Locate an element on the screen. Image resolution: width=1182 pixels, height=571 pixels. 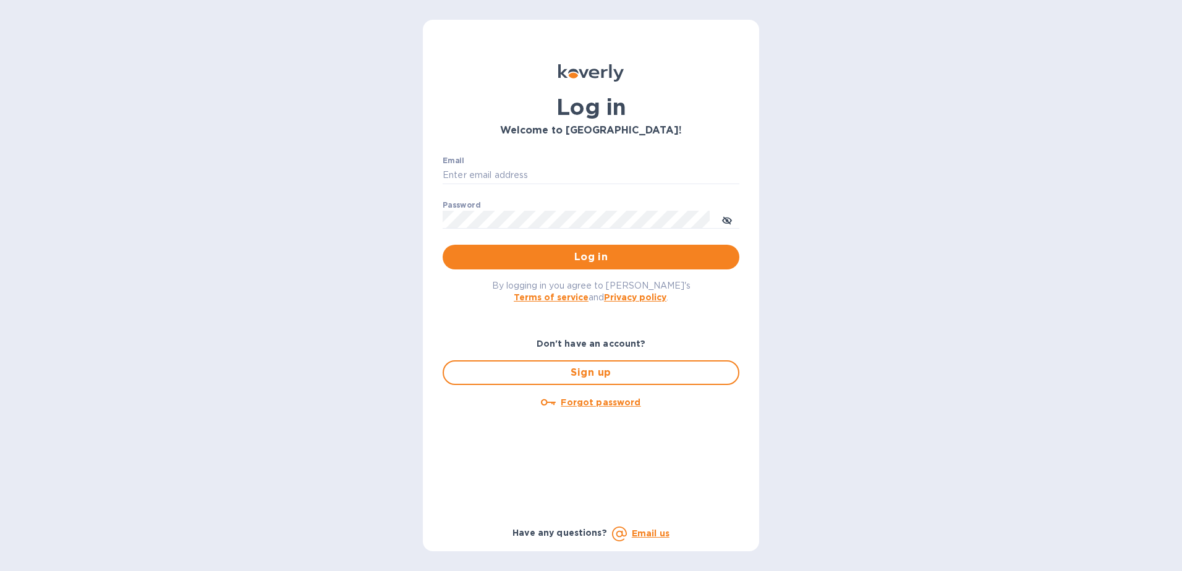
img: Koverly is located at coordinates (591, 73).